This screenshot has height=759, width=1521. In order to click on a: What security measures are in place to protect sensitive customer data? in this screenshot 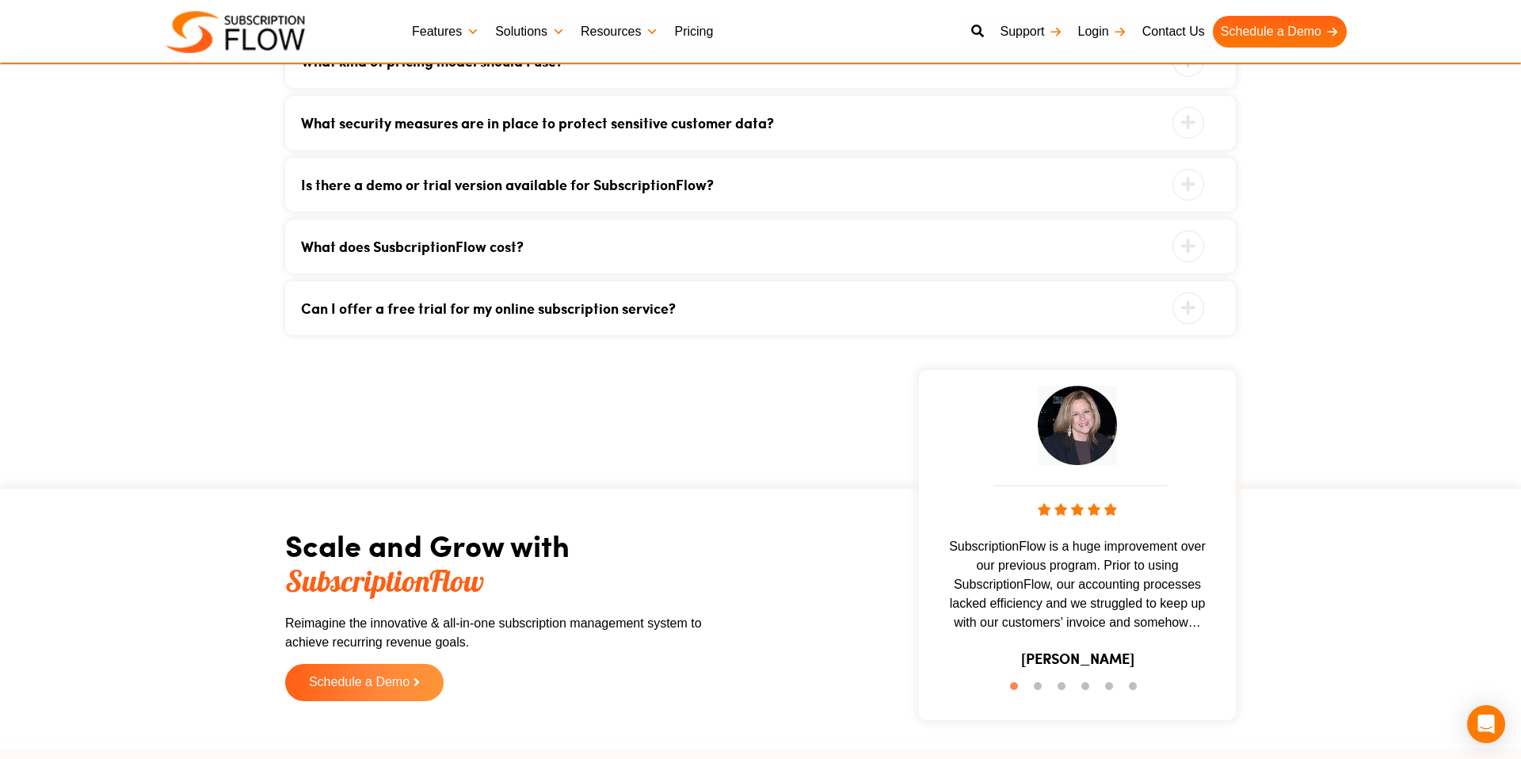, I will do `click(741, 123)`.